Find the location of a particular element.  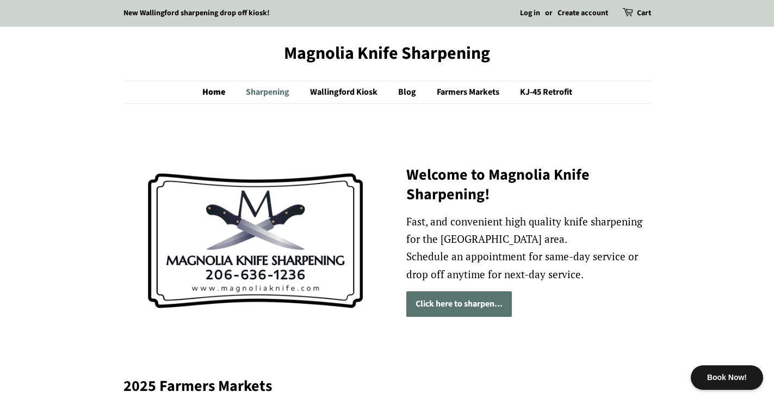

h2: 2025 Farmers Markets is located at coordinates (387, 386).